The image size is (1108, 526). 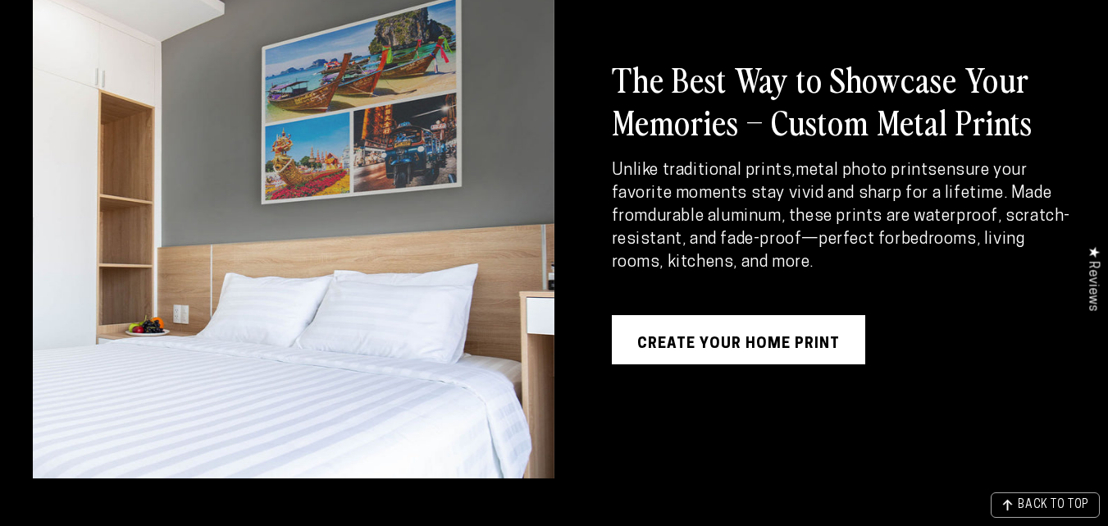 I want to click on h2: The Best Way to Showcase Your Memories – Custom Metal Prints, so click(x=844, y=100).